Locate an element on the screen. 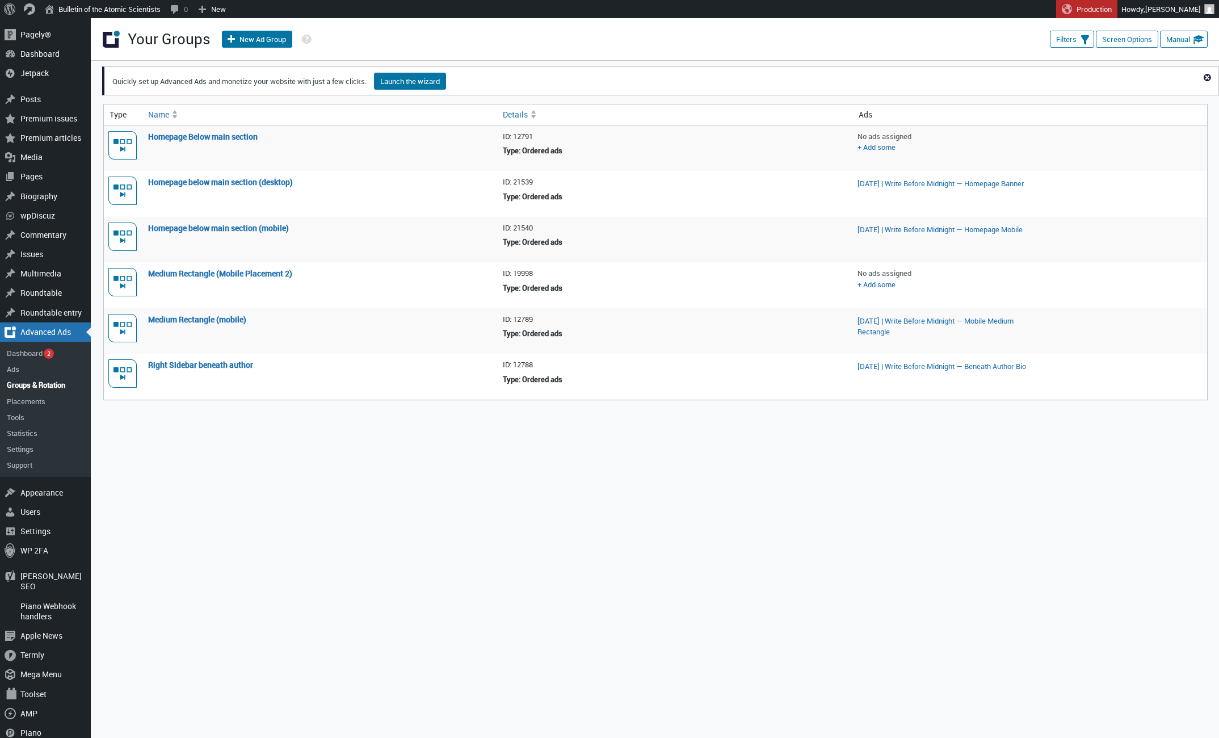 This screenshot has width=1219, height=738. th: Ads is located at coordinates (1030, 115).